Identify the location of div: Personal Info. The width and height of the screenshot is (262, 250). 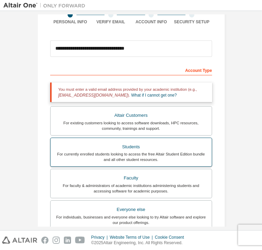
(70, 22).